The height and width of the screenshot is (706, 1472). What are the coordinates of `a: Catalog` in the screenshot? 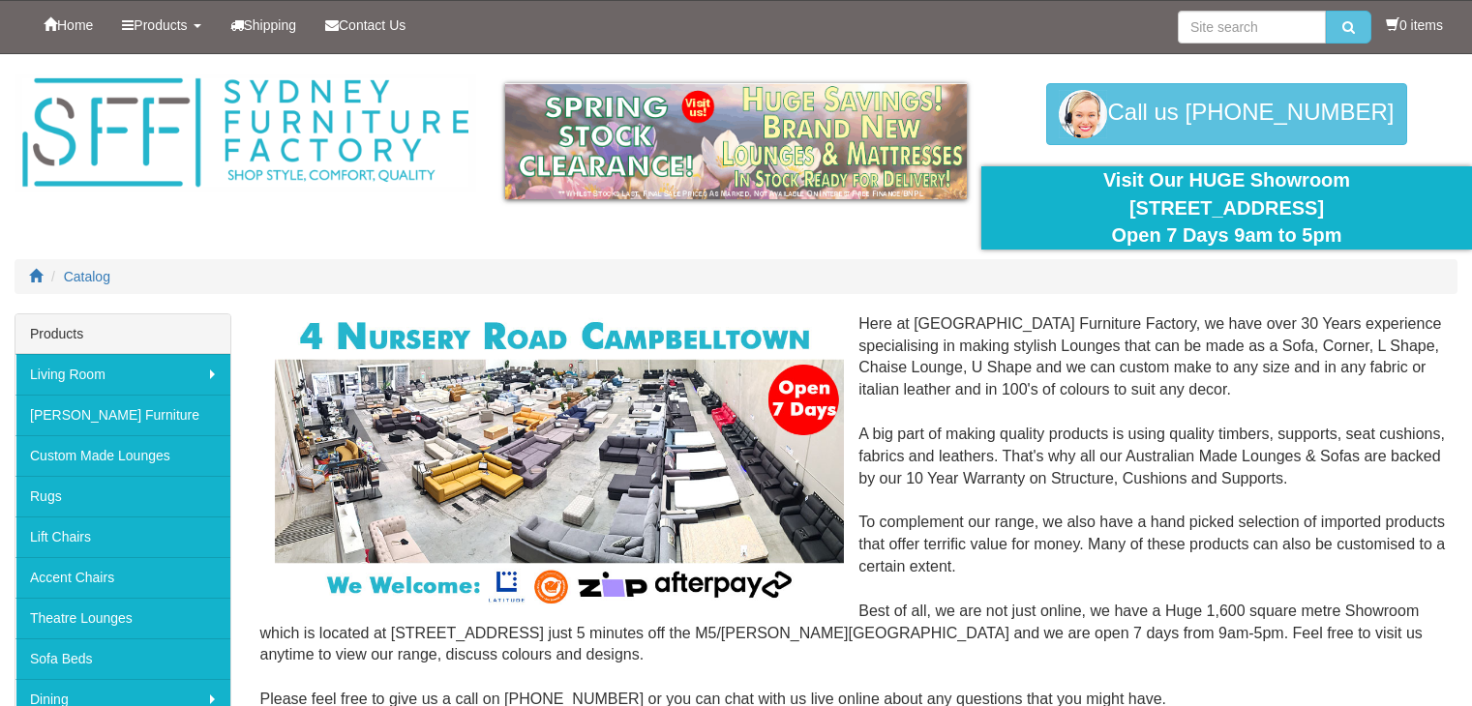 It's located at (87, 277).